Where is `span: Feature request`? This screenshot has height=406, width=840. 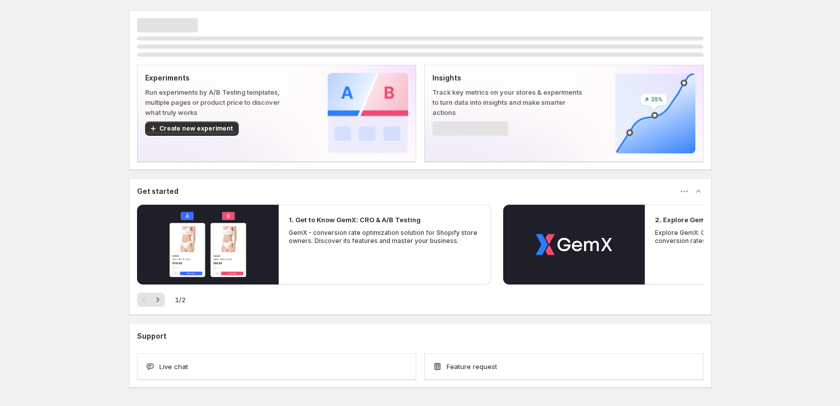 span: Feature request is located at coordinates (472, 366).